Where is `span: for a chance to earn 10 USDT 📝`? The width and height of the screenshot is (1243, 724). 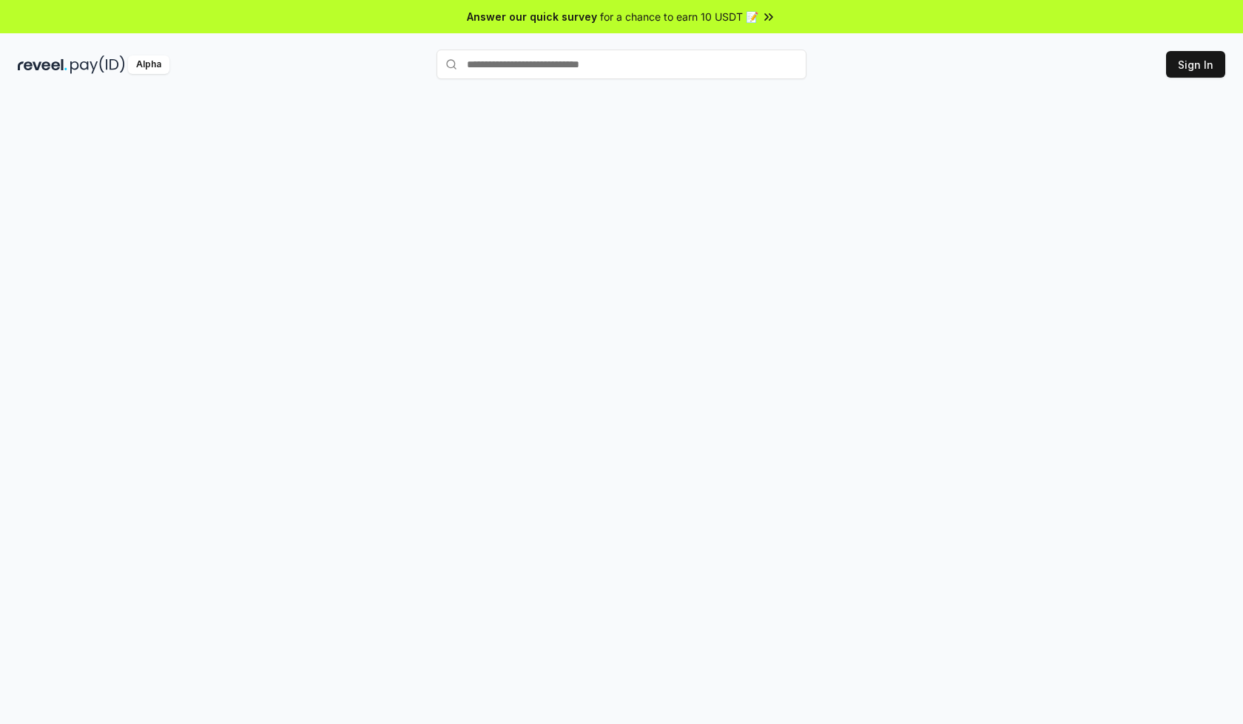
span: for a chance to earn 10 USDT 📝 is located at coordinates (679, 16).